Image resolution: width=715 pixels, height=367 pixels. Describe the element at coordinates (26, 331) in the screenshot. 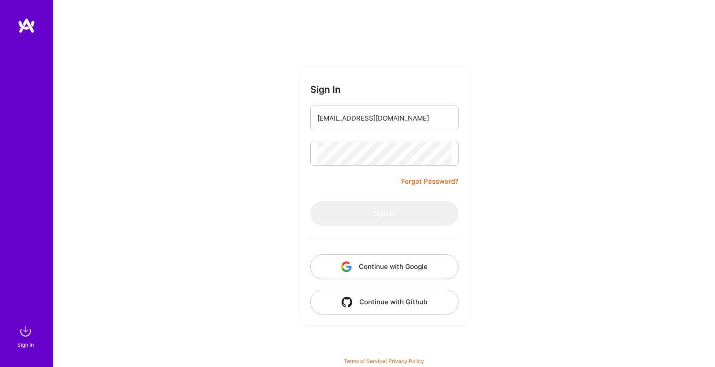

I see `img: sign in` at that location.